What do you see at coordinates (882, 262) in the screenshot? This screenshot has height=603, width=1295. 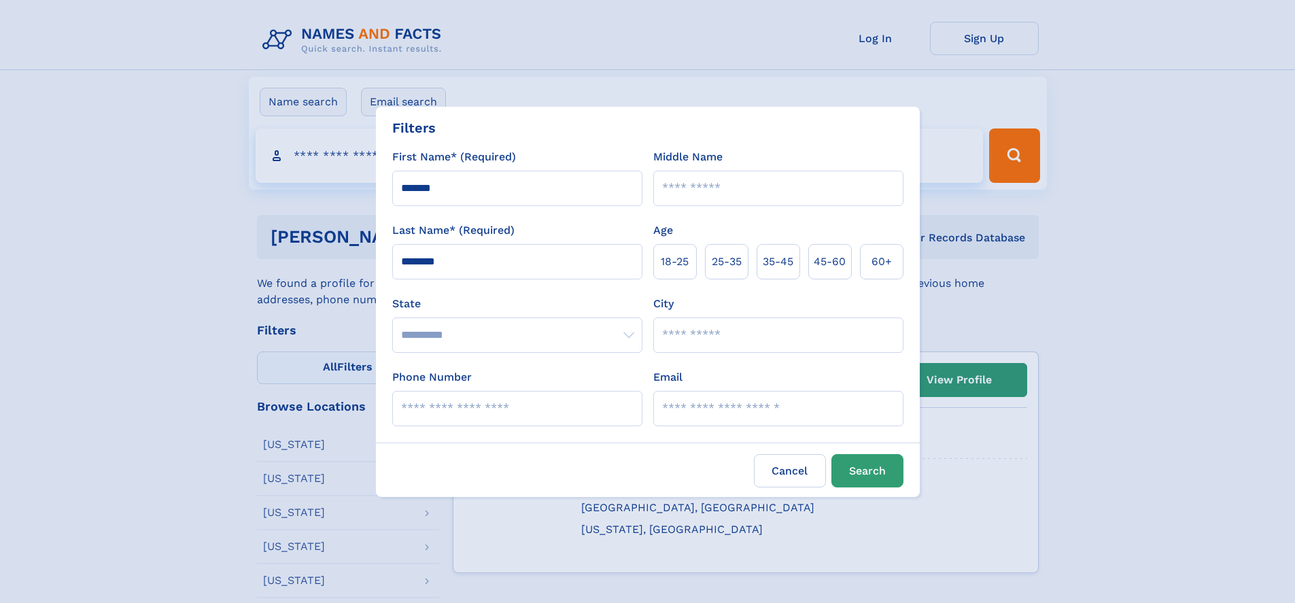 I see `span: 60+` at bounding box center [882, 262].